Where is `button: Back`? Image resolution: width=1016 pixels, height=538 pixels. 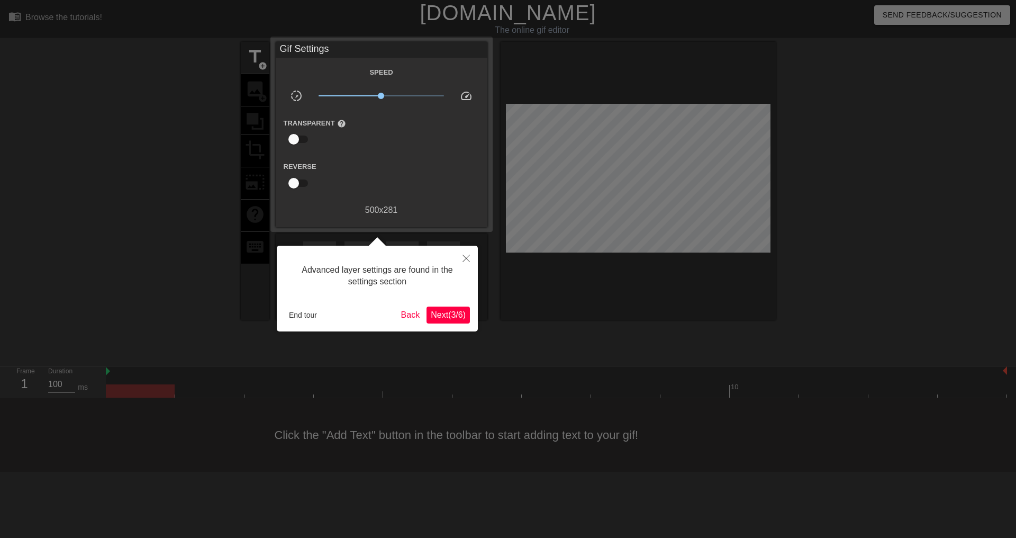 button: Back is located at coordinates (411, 315).